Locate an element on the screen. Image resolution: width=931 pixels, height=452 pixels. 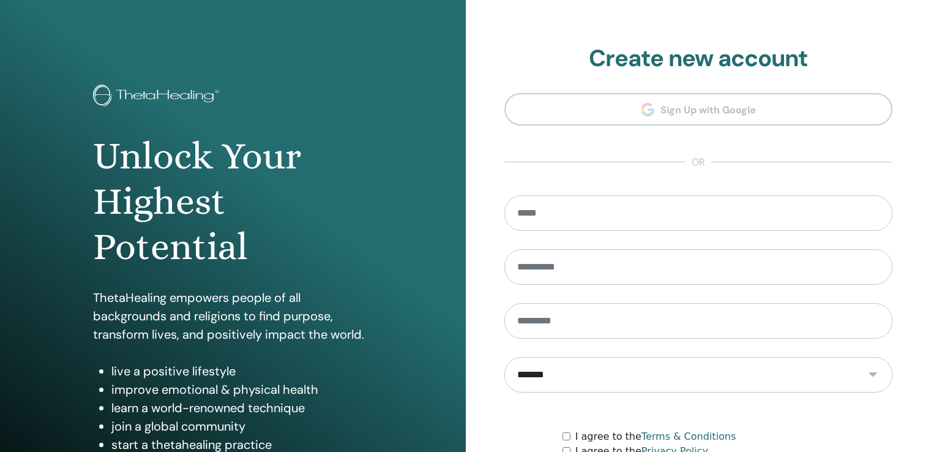
span: or is located at coordinates (698, 162).